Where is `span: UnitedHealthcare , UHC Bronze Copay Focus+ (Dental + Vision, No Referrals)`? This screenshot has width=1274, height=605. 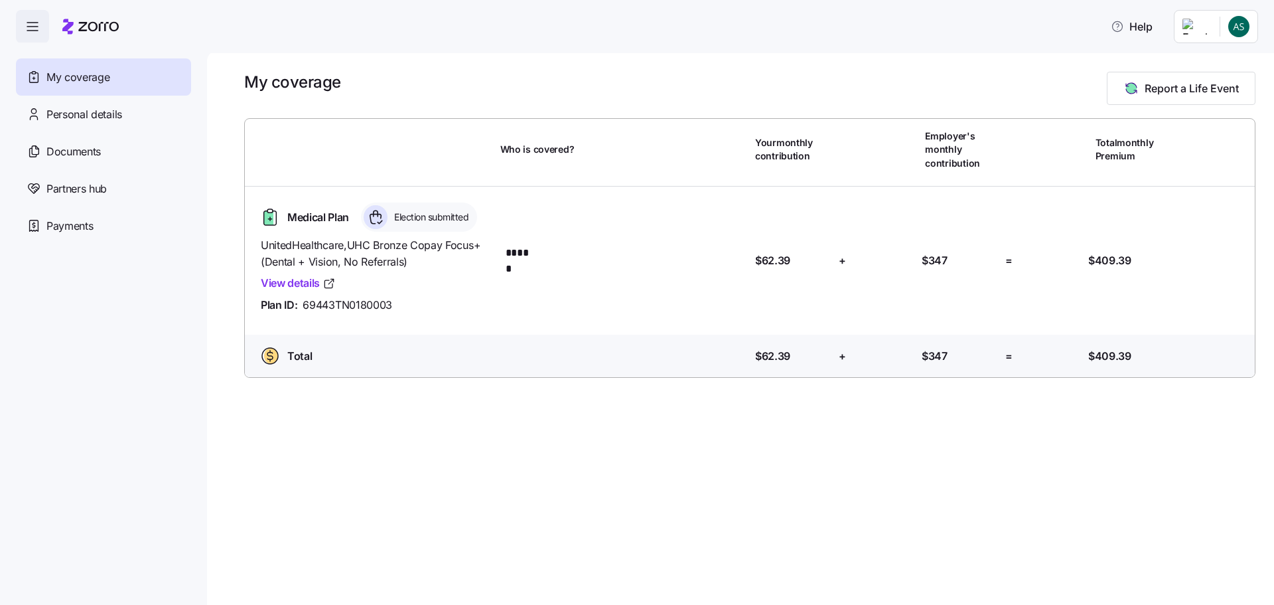
span: UnitedHealthcare , UHC Bronze Copay Focus+ (Dental + Vision, No Referrals) is located at coordinates (375, 254).